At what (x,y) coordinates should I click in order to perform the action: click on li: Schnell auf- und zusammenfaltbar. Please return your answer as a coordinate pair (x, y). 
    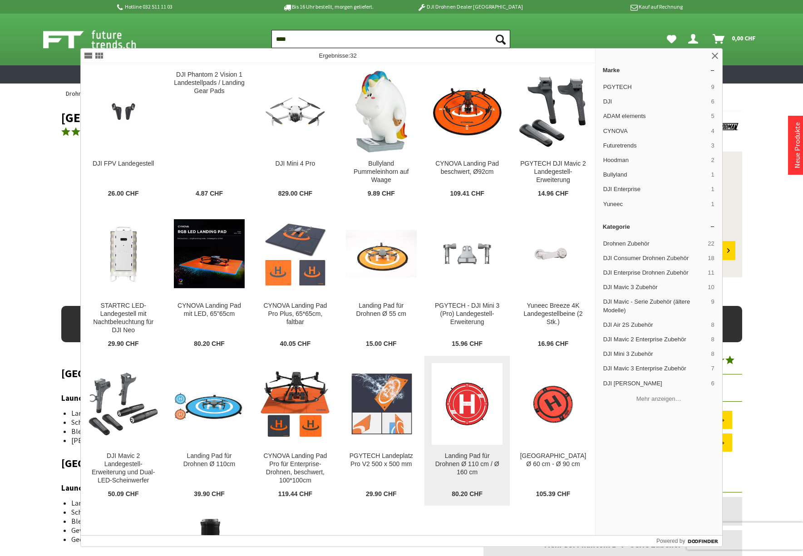
    Looking at the image, I should click on (260, 512).